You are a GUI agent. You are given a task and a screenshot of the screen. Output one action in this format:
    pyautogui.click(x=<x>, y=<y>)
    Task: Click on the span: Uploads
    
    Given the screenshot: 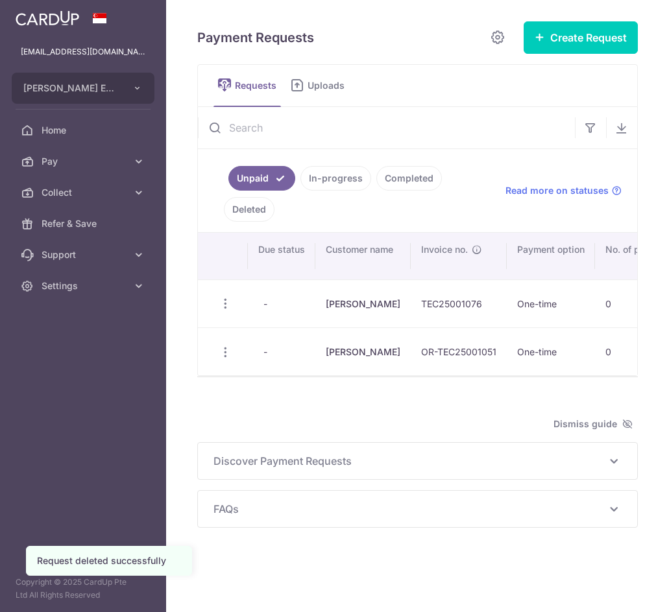 What is the action you would take?
    pyautogui.click(x=330, y=86)
    